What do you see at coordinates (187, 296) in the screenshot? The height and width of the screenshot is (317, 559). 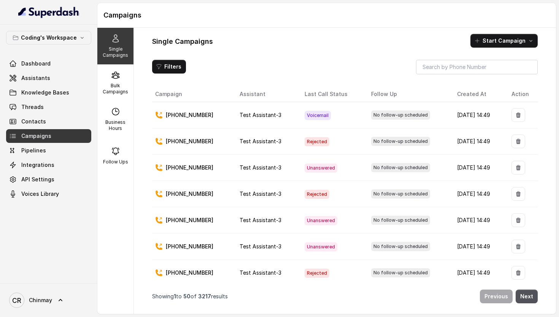 I see `span: 50` at bounding box center [187, 296].